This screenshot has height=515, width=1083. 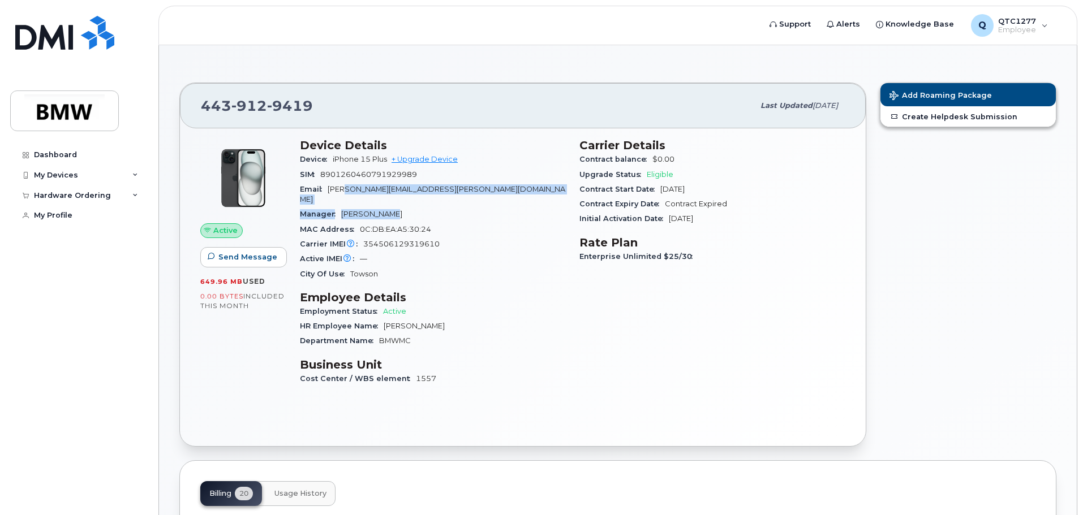 What do you see at coordinates (712, 243) in the screenshot?
I see `h3: Rate Plan` at bounding box center [712, 243].